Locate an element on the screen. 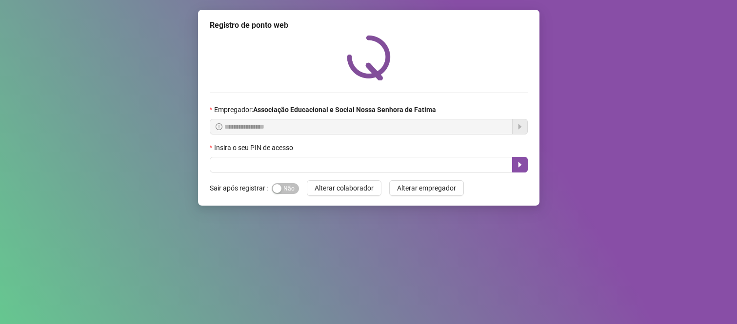 The height and width of the screenshot is (324, 737). span: Alterar empregador is located at coordinates (426, 188).